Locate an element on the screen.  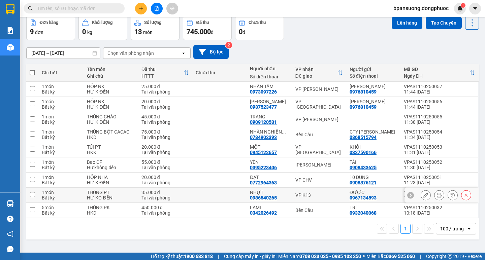
button: Khối lượng0kg is located at coordinates (103, 28).